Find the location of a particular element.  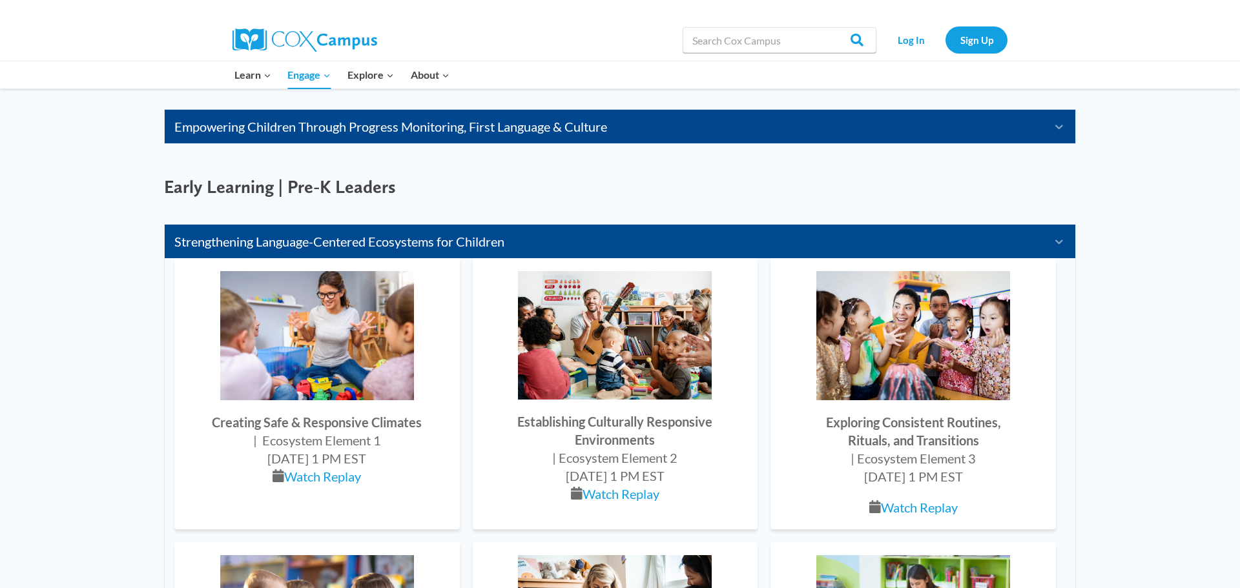

strong: Creating Safe & Responsive Climates is located at coordinates (316, 422).